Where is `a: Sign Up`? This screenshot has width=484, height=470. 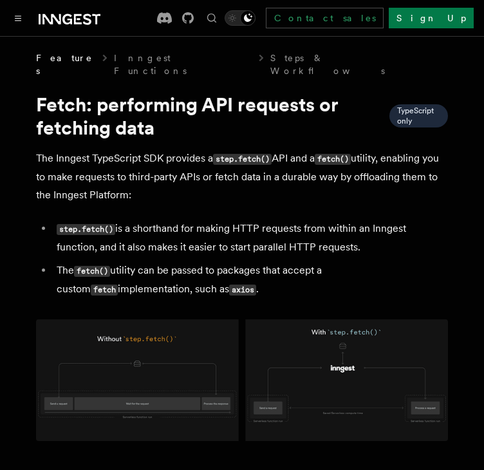
a: Sign Up is located at coordinates (431, 18).